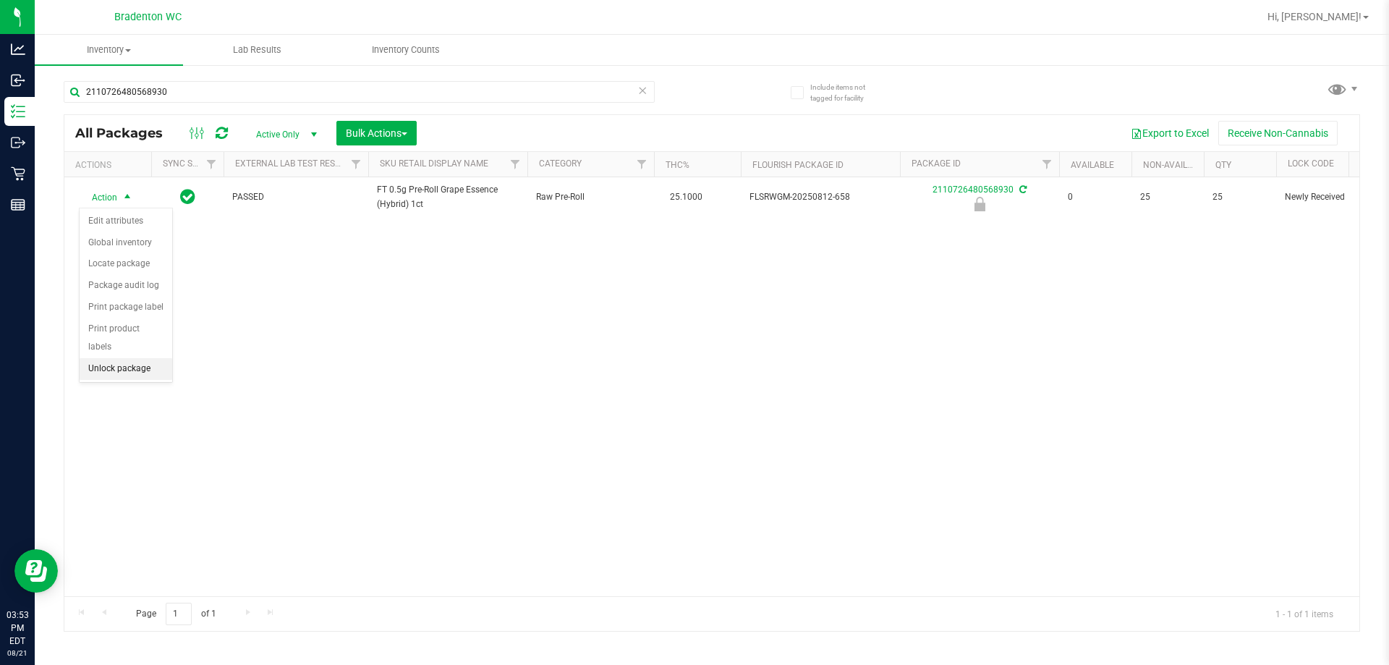 This screenshot has width=1389, height=665. Describe the element at coordinates (979, 204) in the screenshot. I see `div: Newly Received` at that location.